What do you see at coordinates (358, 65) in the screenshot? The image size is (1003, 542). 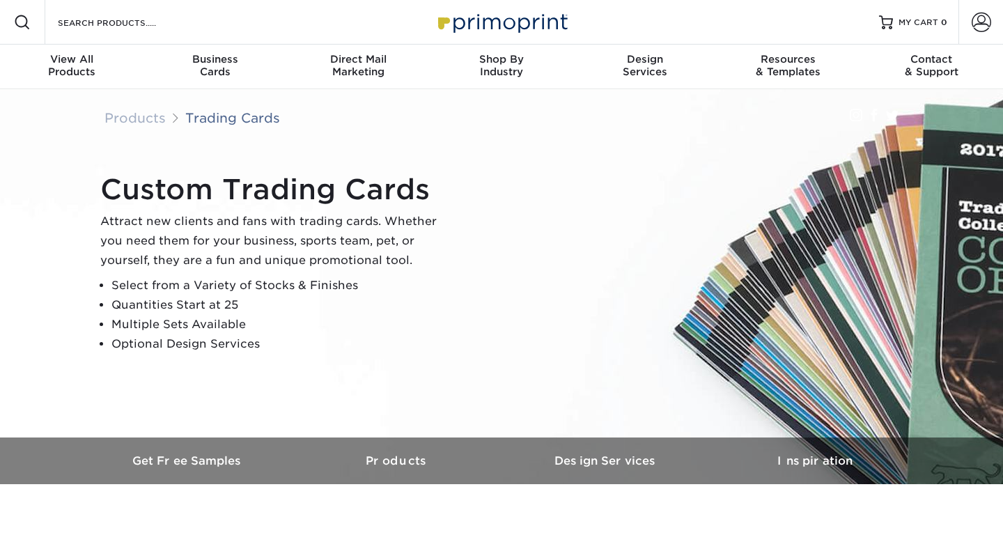 I see `div: Marketing` at bounding box center [358, 65].